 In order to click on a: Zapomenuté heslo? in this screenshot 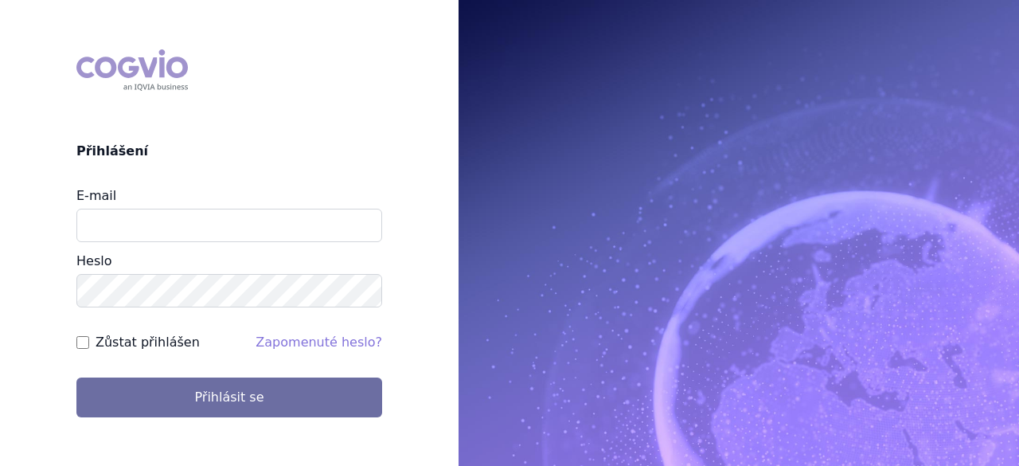, I will do `click(319, 342)`.